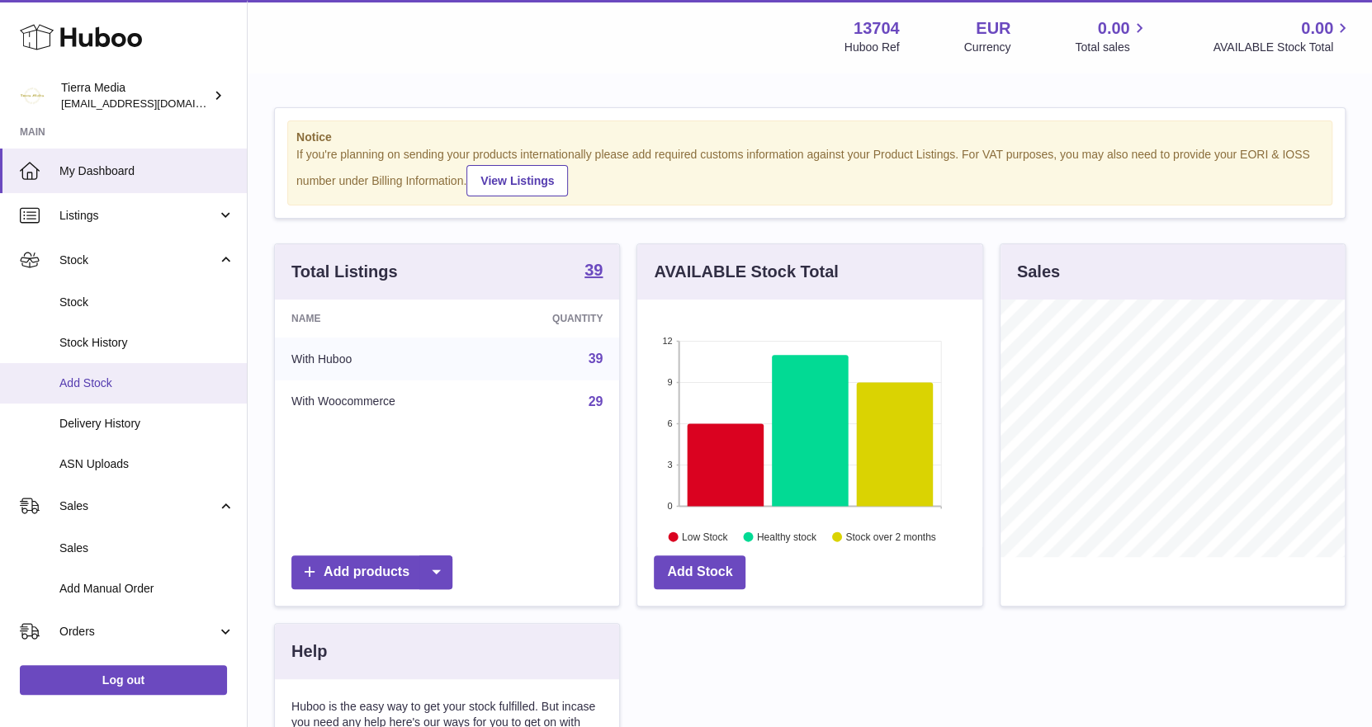 The height and width of the screenshot is (727, 1372). I want to click on text: Stock over 2 months, so click(891, 537).